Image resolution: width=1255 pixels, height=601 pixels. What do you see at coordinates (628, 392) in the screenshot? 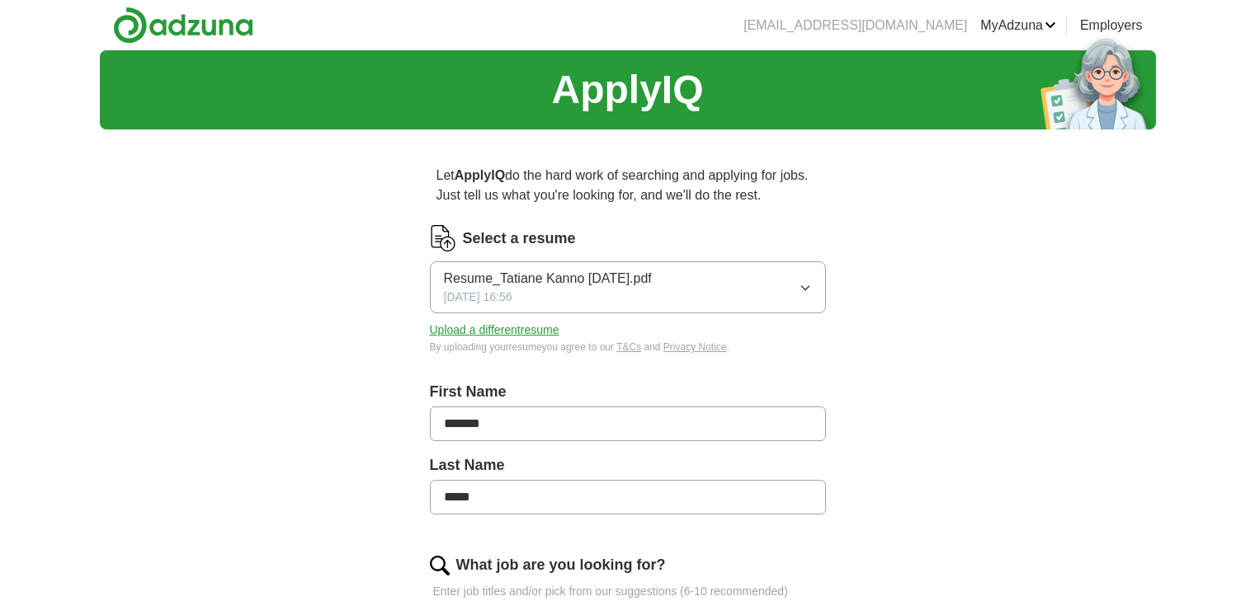
I see `label: First Name` at bounding box center [628, 392].